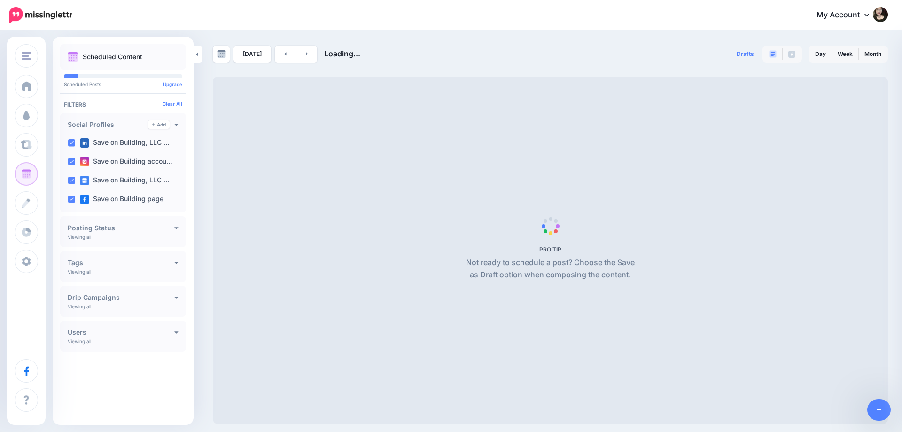 This screenshot has height=432, width=902. Describe the element at coordinates (112, 57) in the screenshot. I see `p: Scheduled Content` at that location.